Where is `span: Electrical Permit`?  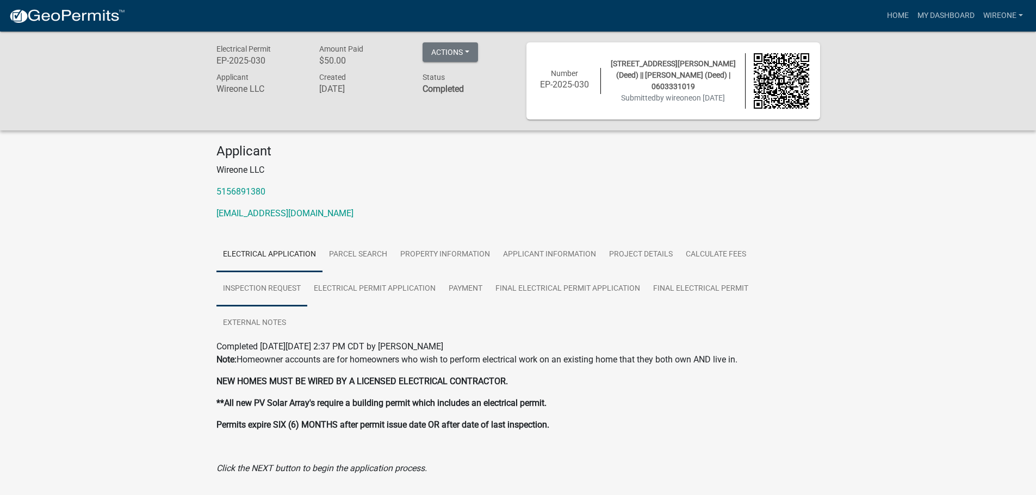 span: Electrical Permit is located at coordinates (244, 49).